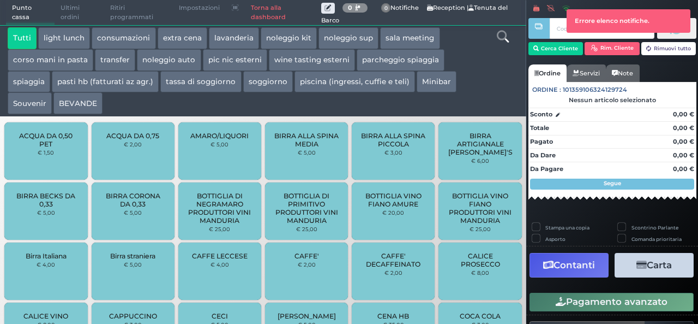  I want to click on button: Tutti, so click(22, 38).